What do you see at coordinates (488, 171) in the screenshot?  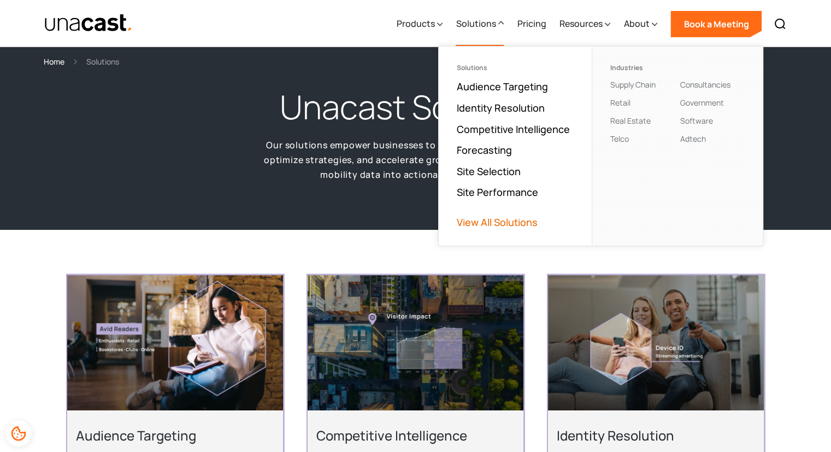 I see `a: Site Selection` at bounding box center [488, 171].